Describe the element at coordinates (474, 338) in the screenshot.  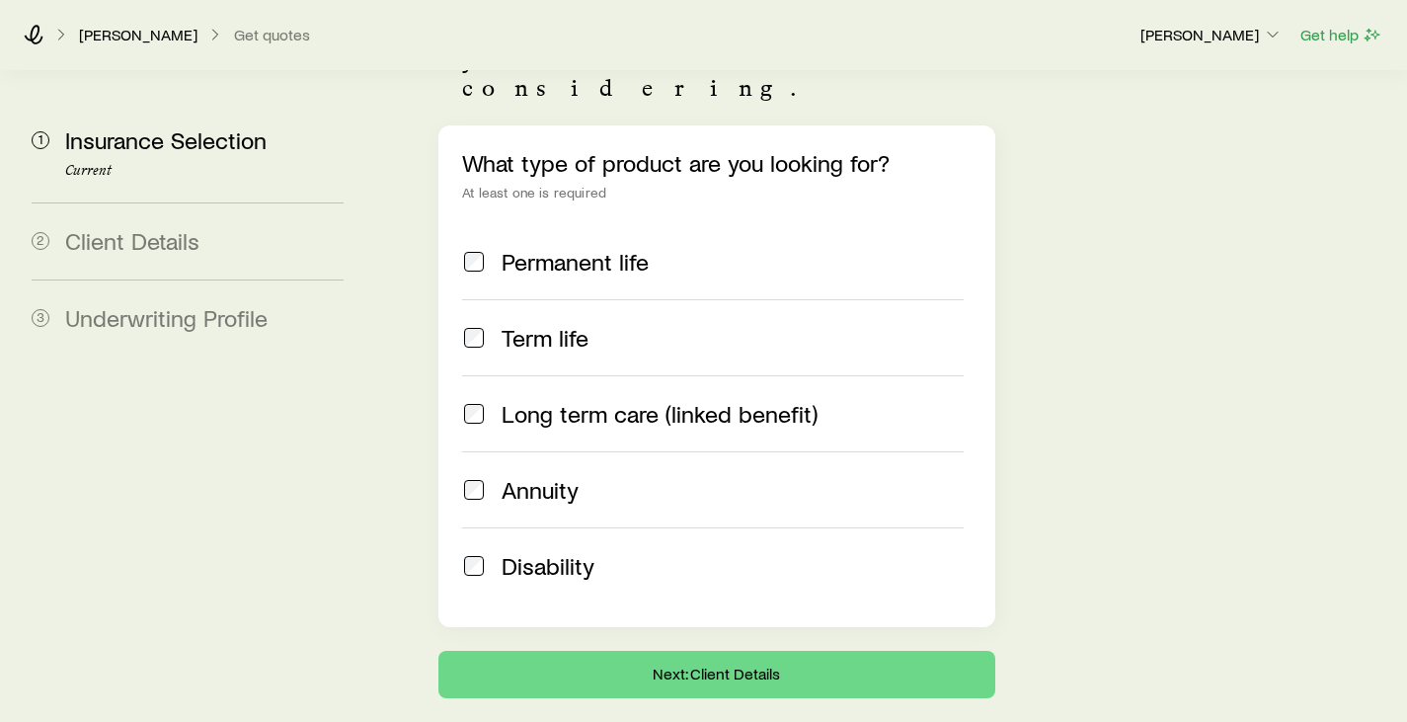
I see `input: Term life` at that location.